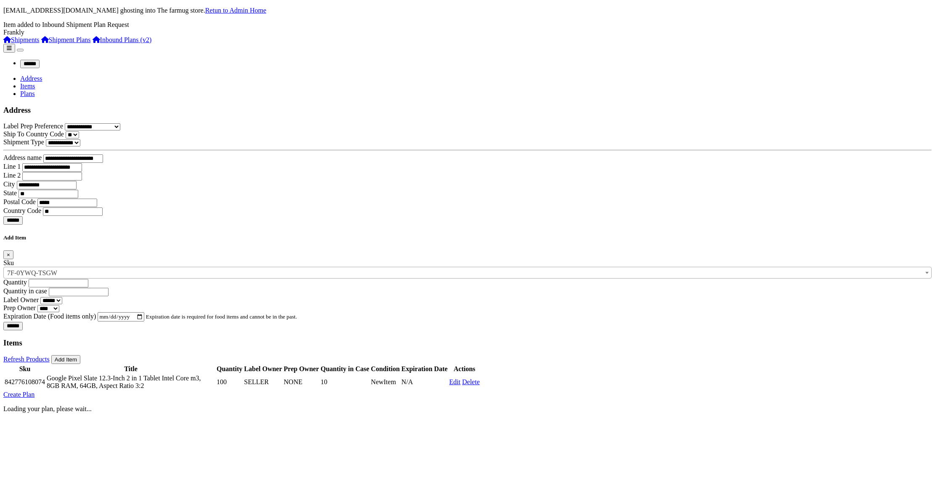  I want to click on td: NewItem, so click(385, 382).